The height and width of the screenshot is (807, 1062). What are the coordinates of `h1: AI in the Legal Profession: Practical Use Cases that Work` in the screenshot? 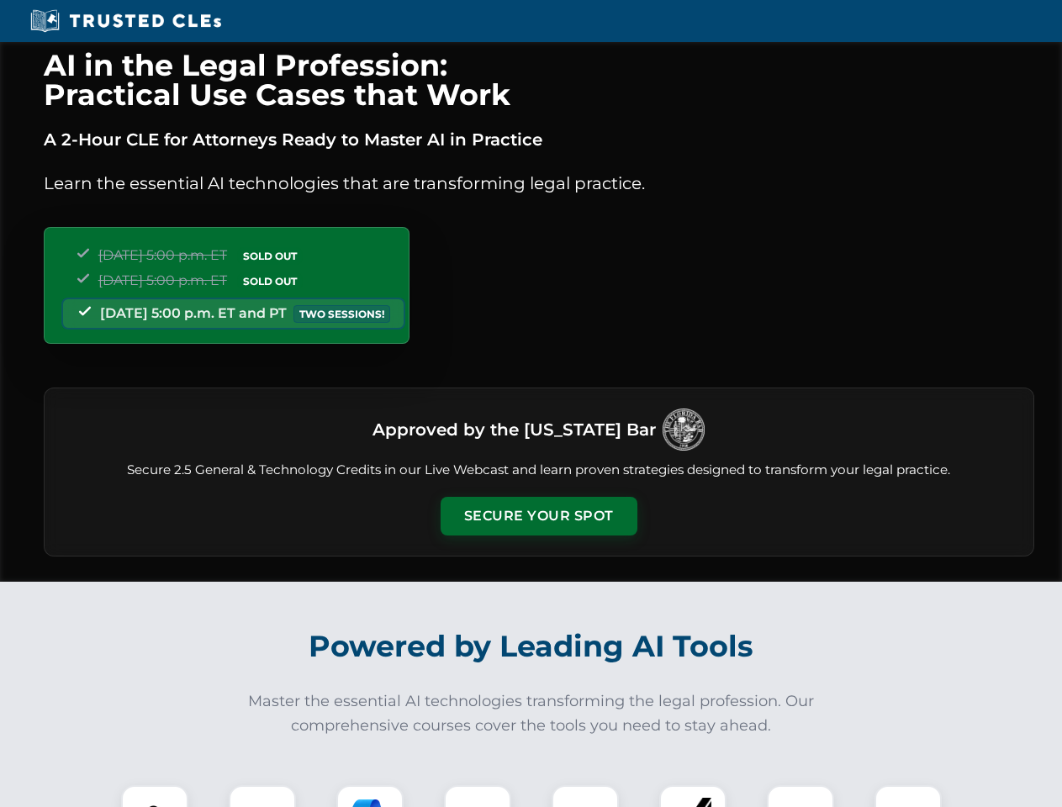 It's located at (539, 80).